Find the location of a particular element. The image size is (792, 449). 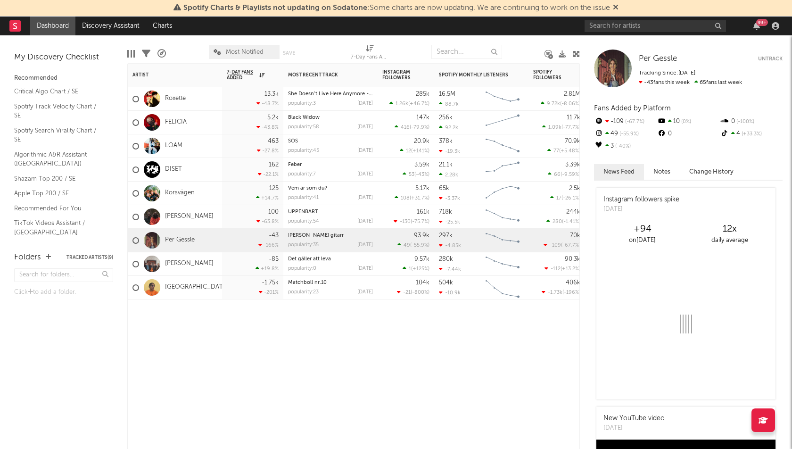

div: 378k is located at coordinates (445, 141).